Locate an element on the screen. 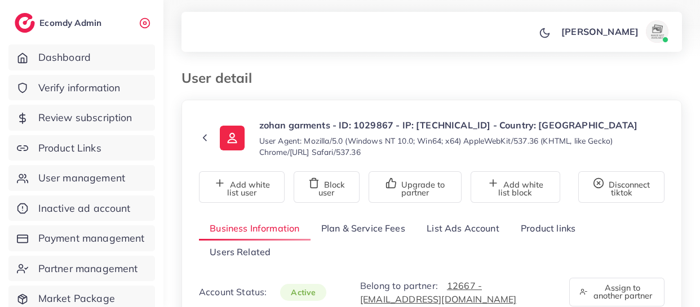 This screenshot has width=700, height=307. h2: Ecomdy Admin is located at coordinates (72, 23).